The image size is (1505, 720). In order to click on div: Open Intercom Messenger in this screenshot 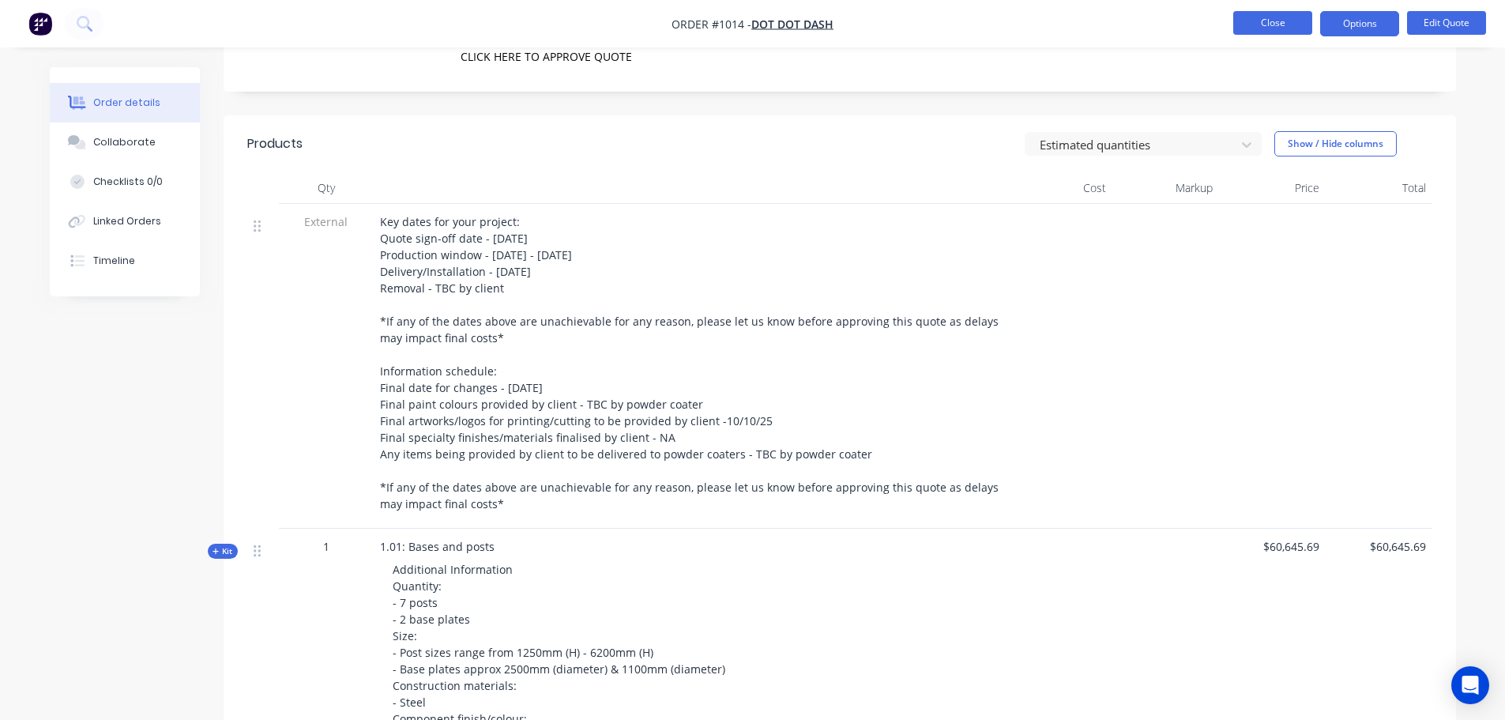, I will do `click(1470, 685)`.